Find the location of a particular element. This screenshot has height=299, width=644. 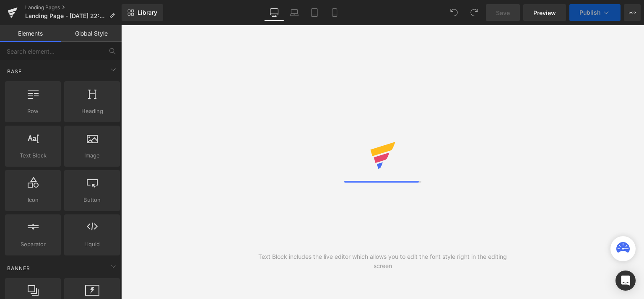

a: New Library is located at coordinates (142, 13).